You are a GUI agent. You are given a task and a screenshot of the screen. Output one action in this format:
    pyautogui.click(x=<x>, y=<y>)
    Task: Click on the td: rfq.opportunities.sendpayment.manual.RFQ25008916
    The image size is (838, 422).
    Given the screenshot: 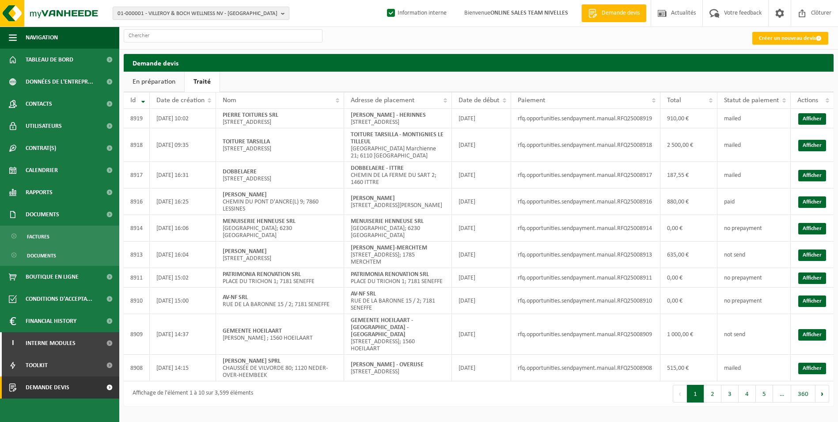 What is the action you would take?
    pyautogui.click(x=586, y=201)
    